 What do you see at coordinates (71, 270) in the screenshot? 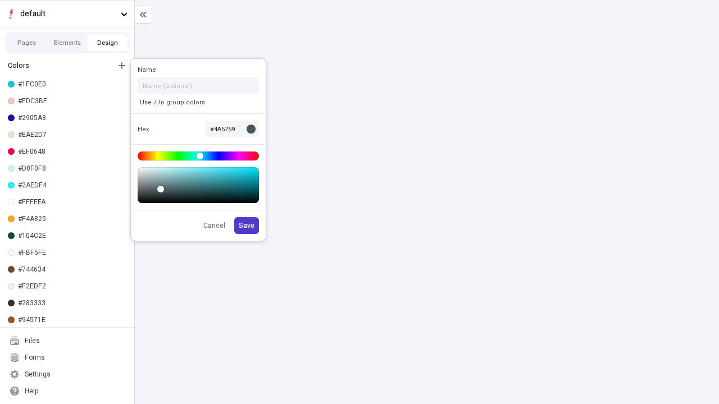
I see `div: #744634` at bounding box center [71, 270].